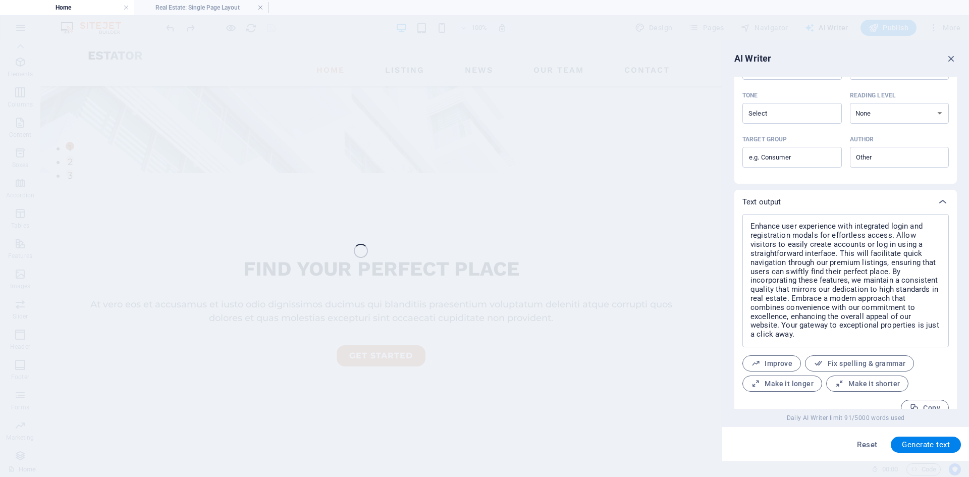  I want to click on p: Target group, so click(764, 139).